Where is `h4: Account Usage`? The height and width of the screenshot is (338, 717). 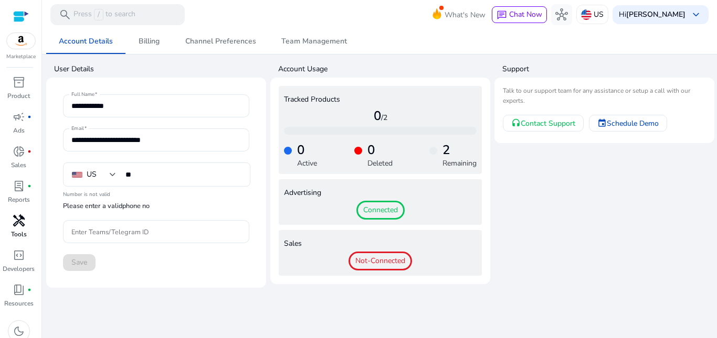
h4: Account Usage is located at coordinates (384, 69).